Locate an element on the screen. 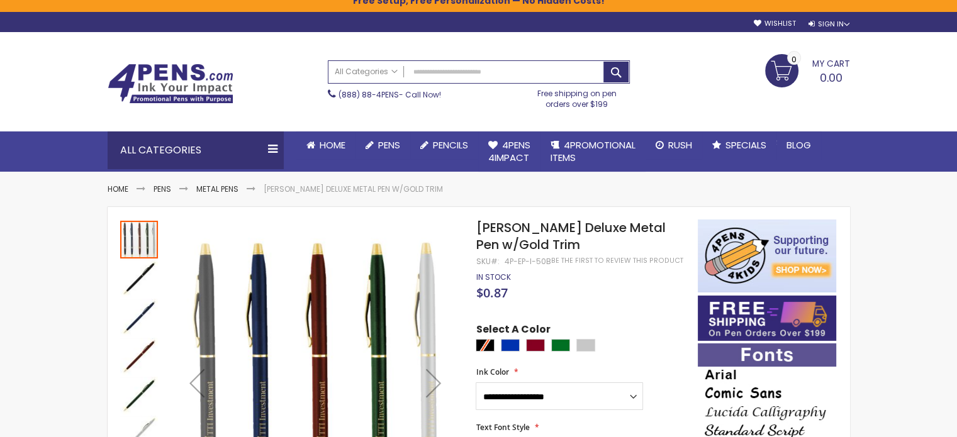  span: 4PROMOTIONAL ITEMS is located at coordinates (593, 151).